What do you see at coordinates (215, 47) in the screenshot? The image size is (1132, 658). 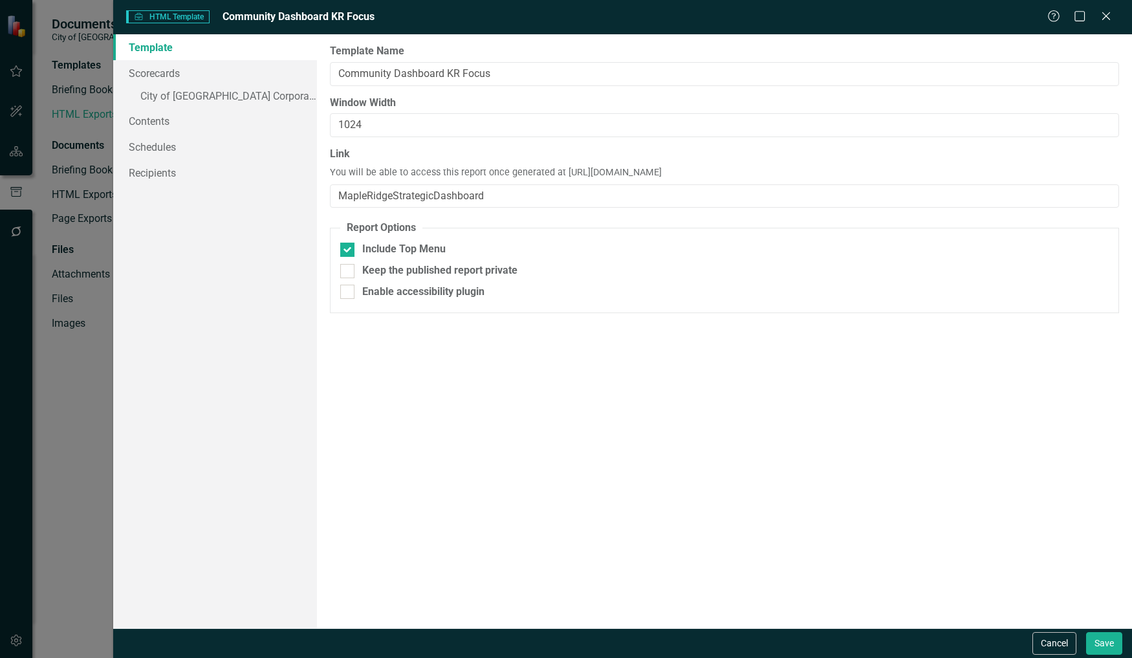 I see `a: Template` at bounding box center [215, 47].